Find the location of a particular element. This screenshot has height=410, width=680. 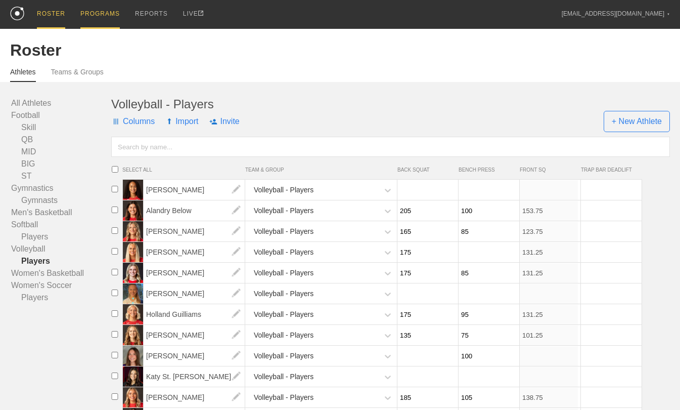

a: Football is located at coordinates (61, 115).